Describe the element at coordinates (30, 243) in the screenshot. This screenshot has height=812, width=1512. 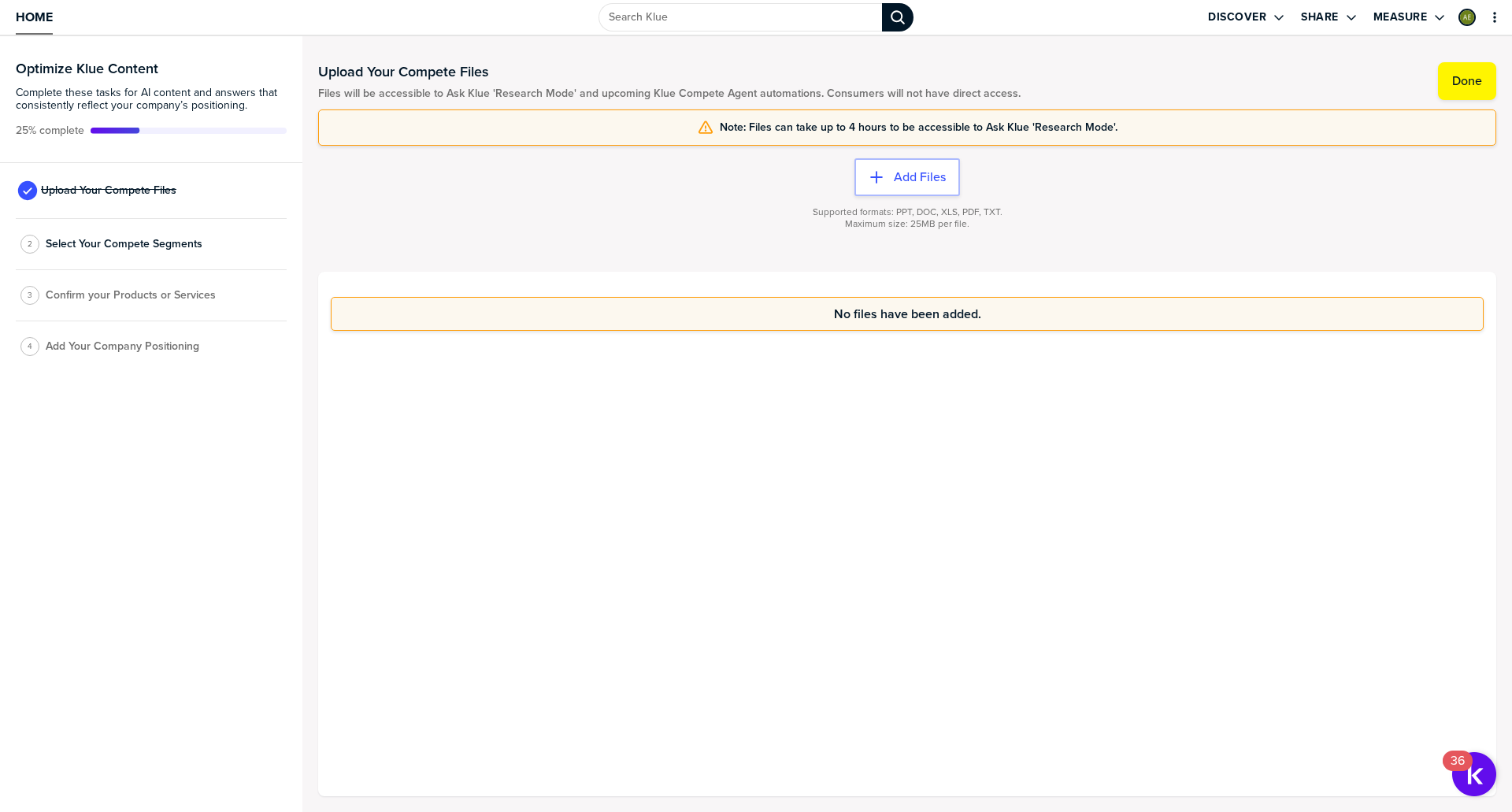
I see `span: 2` at that location.